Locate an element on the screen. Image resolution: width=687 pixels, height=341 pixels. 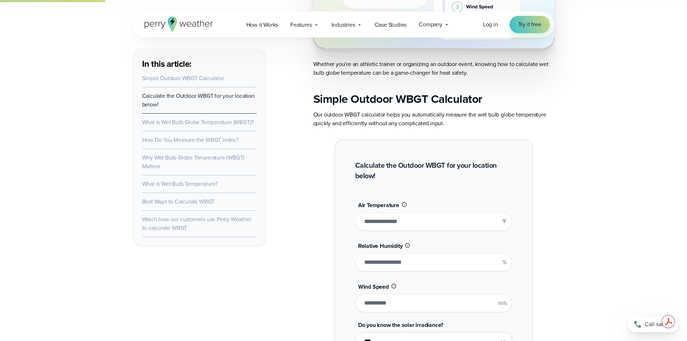
a: Why Wet Bulb Globe Temperature (WBGT) Matters is located at coordinates (193, 162).